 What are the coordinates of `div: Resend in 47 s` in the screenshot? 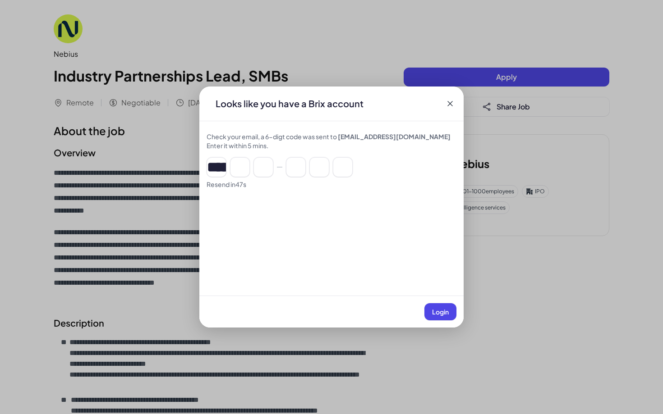 It's located at (331, 184).